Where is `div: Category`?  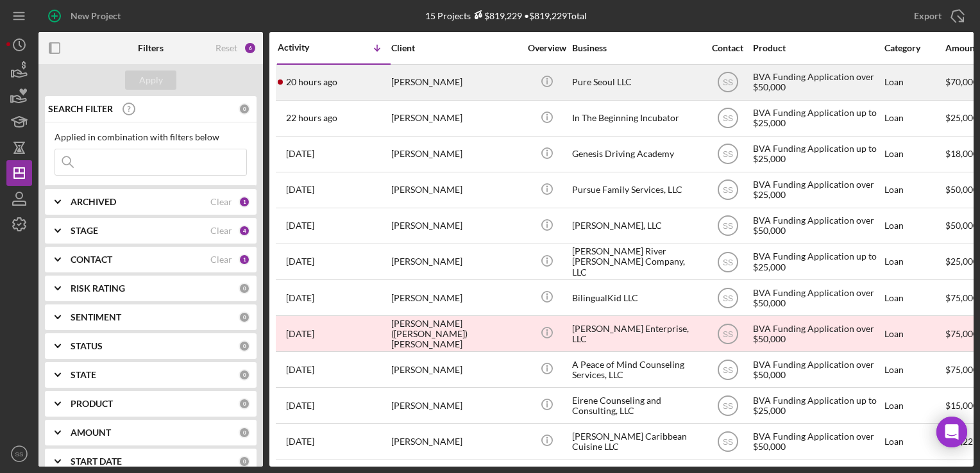
div: Category is located at coordinates (914, 48).